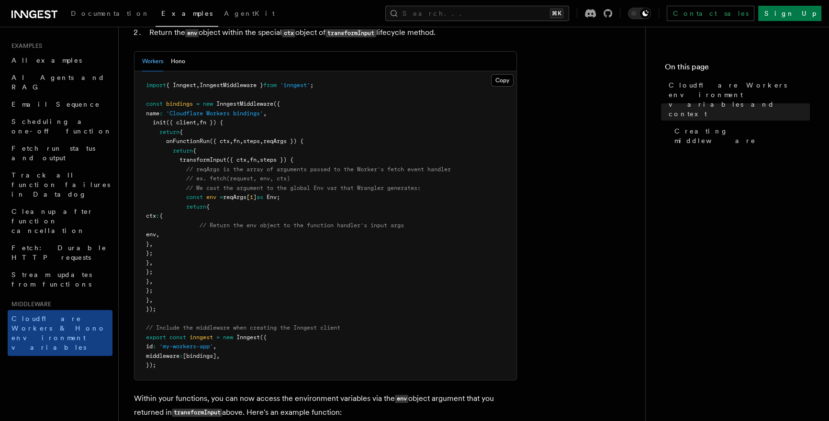 Image resolution: width=829 pixels, height=421 pixels. What do you see at coordinates (737, 69) in the screenshot?
I see `h4: On this page` at bounding box center [737, 69].